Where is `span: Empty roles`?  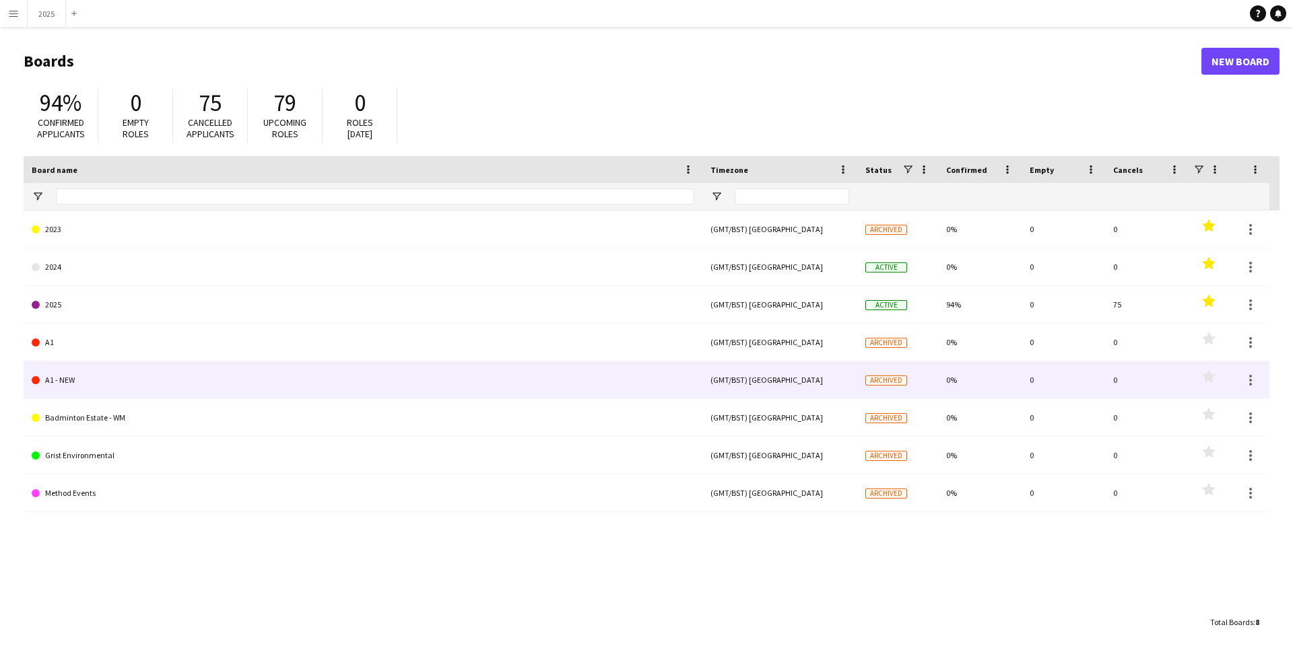 span: Empty roles is located at coordinates (135, 128).